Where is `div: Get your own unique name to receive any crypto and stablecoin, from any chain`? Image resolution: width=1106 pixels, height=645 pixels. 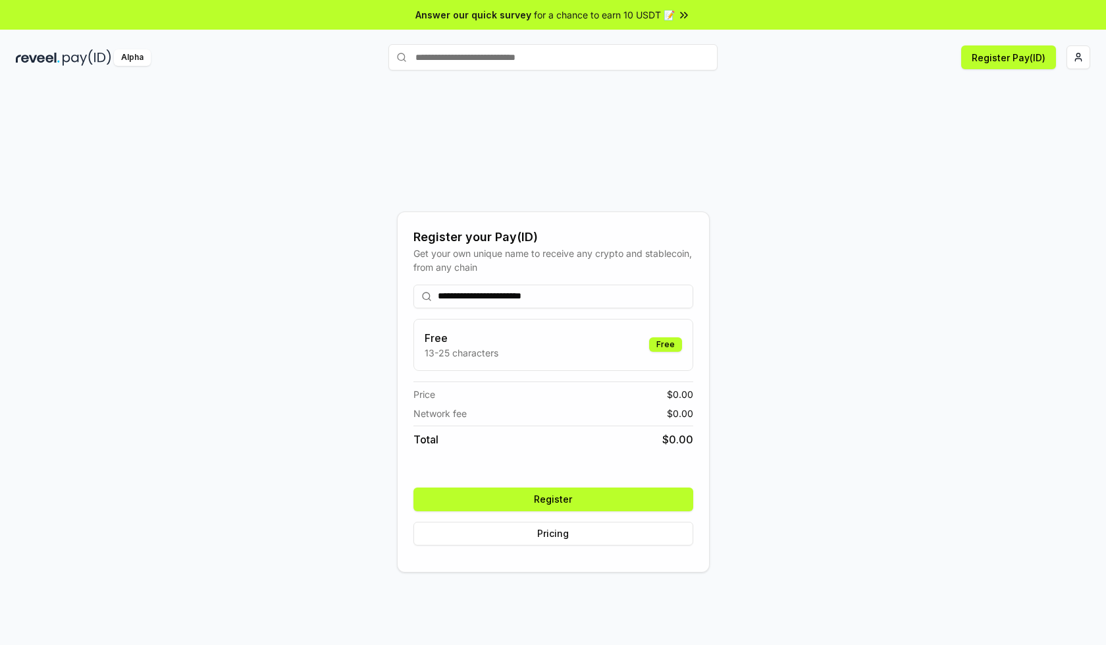
div: Get your own unique name to receive any crypto and stablecoin, from any chain is located at coordinates (553, 260).